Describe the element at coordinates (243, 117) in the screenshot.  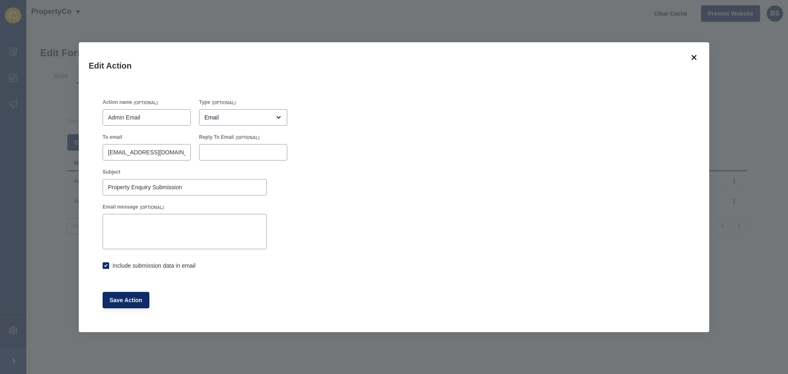
I see `div: open menu` at that location.